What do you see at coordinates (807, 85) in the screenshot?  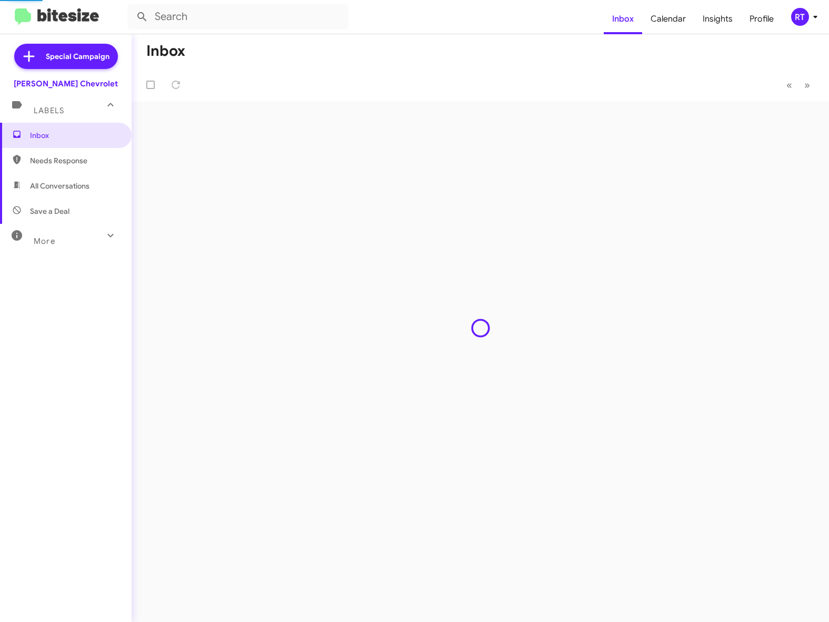 I see `button: Next` at bounding box center [807, 85].